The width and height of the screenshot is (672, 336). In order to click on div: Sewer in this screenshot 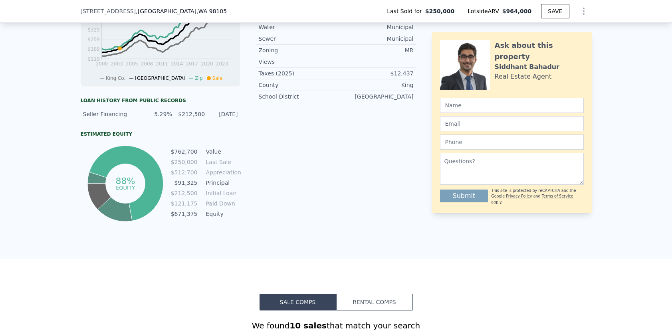, I will do `click(298, 39)`.